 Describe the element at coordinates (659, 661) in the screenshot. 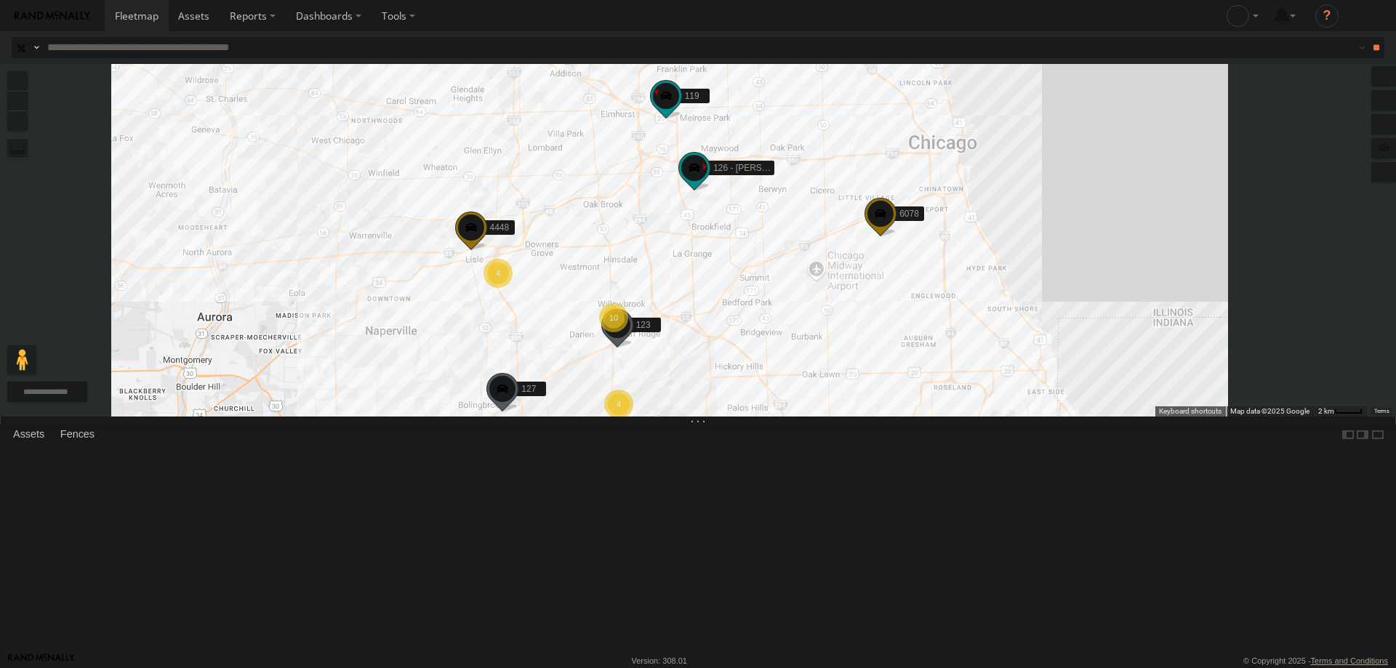

I see `div: Version: 308.01` at that location.